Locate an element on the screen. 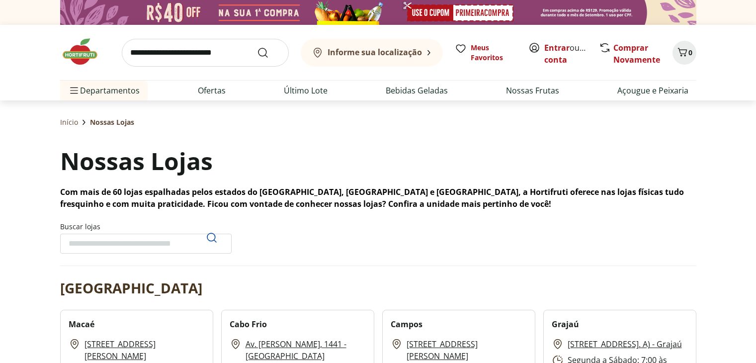 Image resolution: width=756 pixels, height=363 pixels. a: Açougue e Peixaria is located at coordinates (653, 90).